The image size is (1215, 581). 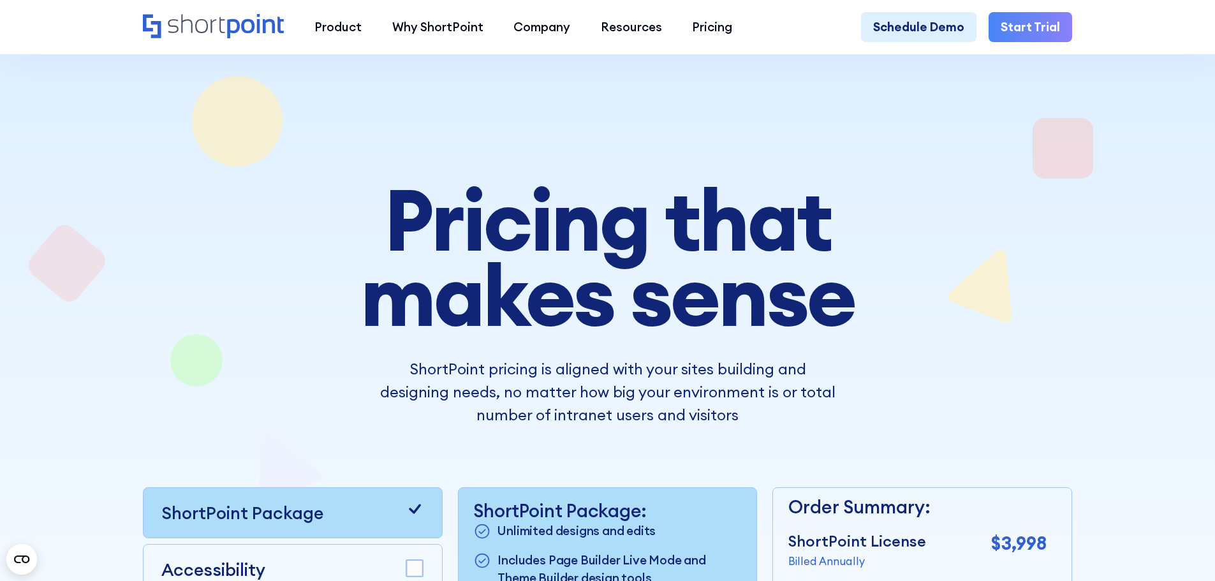 I want to click on div: Resources, so click(x=631, y=27).